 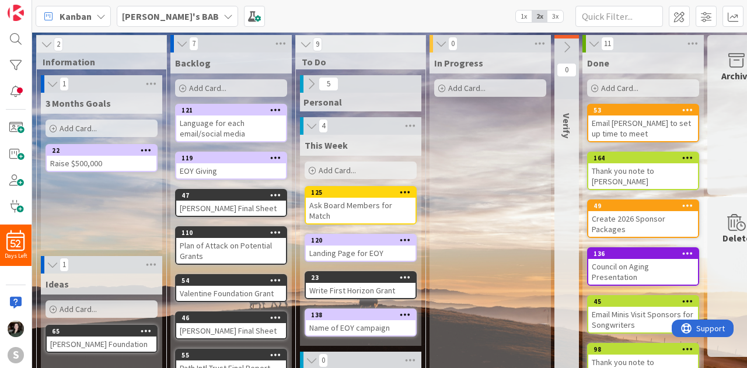 I want to click on div: Raise $500,000, so click(x=102, y=163).